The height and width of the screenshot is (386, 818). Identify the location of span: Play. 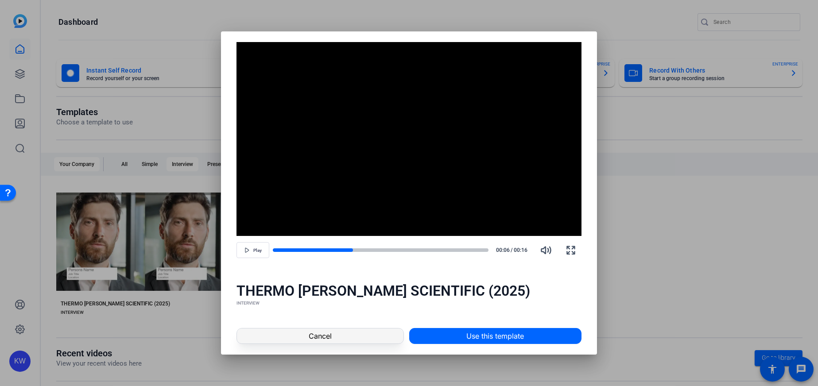
(257, 251).